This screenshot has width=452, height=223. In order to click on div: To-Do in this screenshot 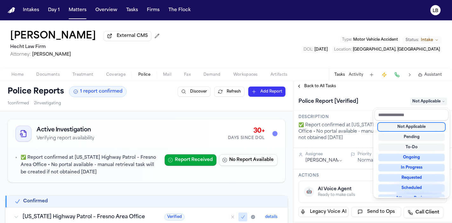, I will do `click(411, 147)`.